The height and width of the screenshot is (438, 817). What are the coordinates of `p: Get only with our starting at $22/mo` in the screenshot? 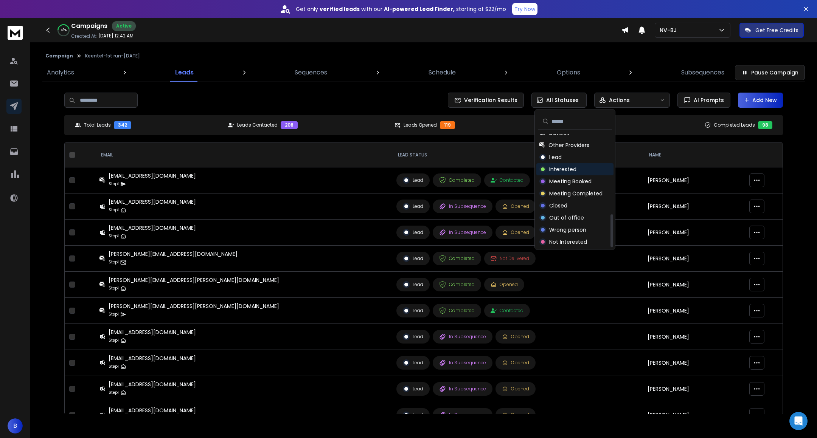 It's located at (401, 9).